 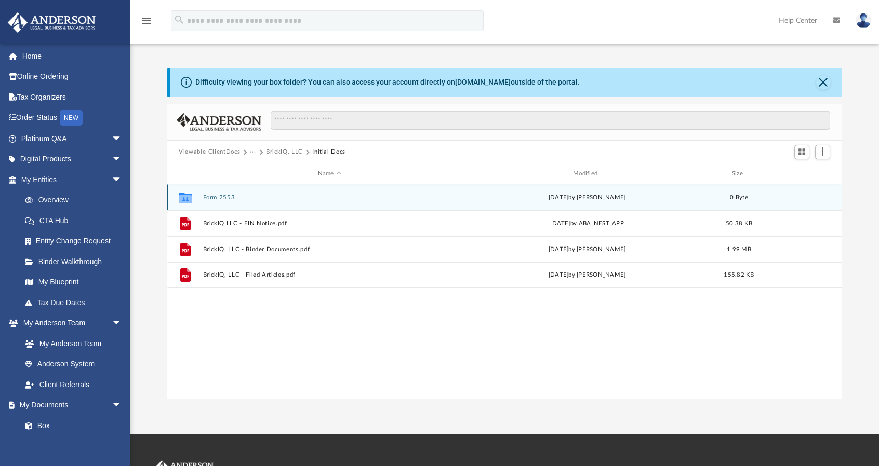 I want to click on a: My Documentsarrow_drop_down, so click(x=70, y=406).